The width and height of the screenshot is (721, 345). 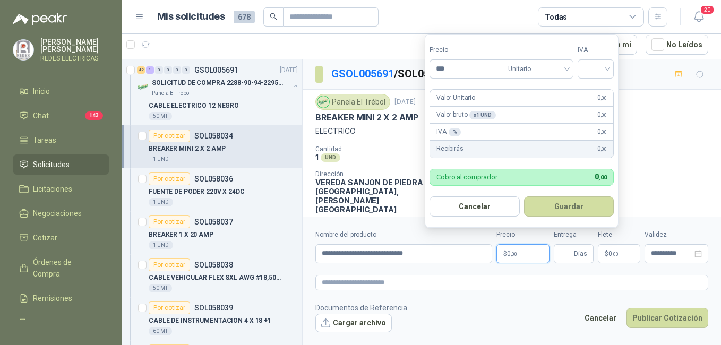 What do you see at coordinates (41, 91) in the screenshot?
I see `span: Inicio` at bounding box center [41, 91].